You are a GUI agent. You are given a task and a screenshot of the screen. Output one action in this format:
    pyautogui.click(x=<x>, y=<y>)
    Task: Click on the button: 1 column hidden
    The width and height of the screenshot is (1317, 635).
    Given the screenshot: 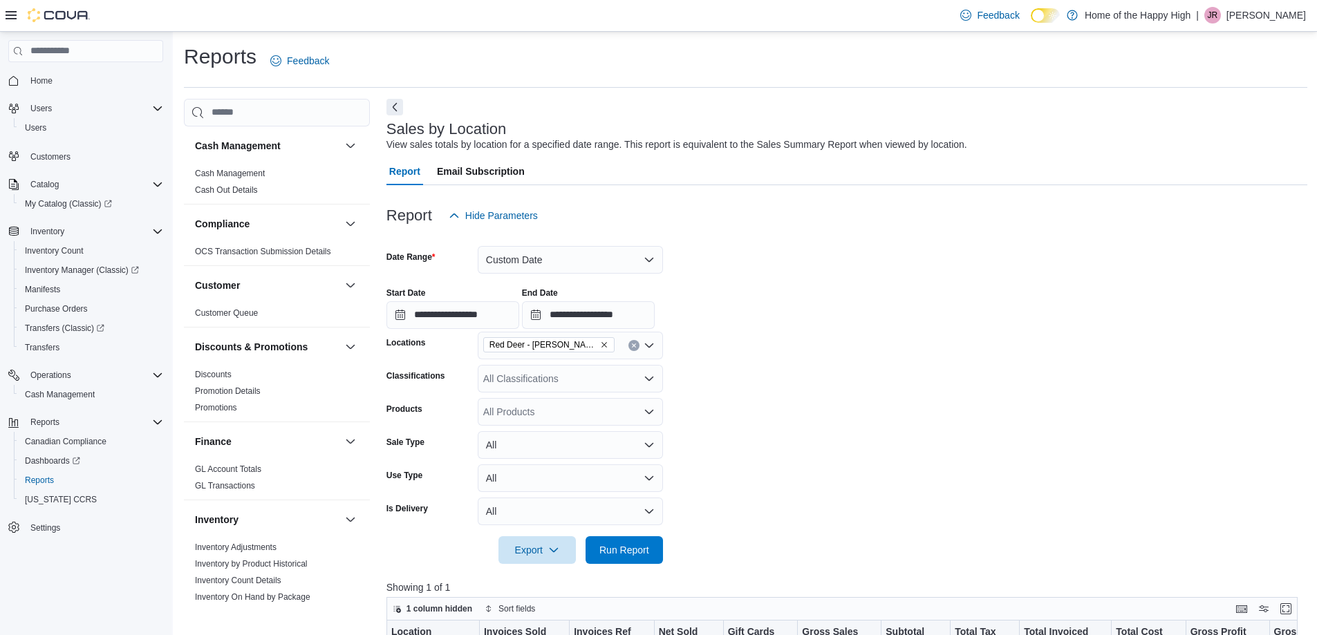 What is the action you would take?
    pyautogui.click(x=432, y=609)
    